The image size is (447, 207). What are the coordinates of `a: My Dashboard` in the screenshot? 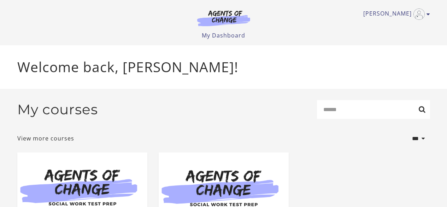 It's located at (224, 35).